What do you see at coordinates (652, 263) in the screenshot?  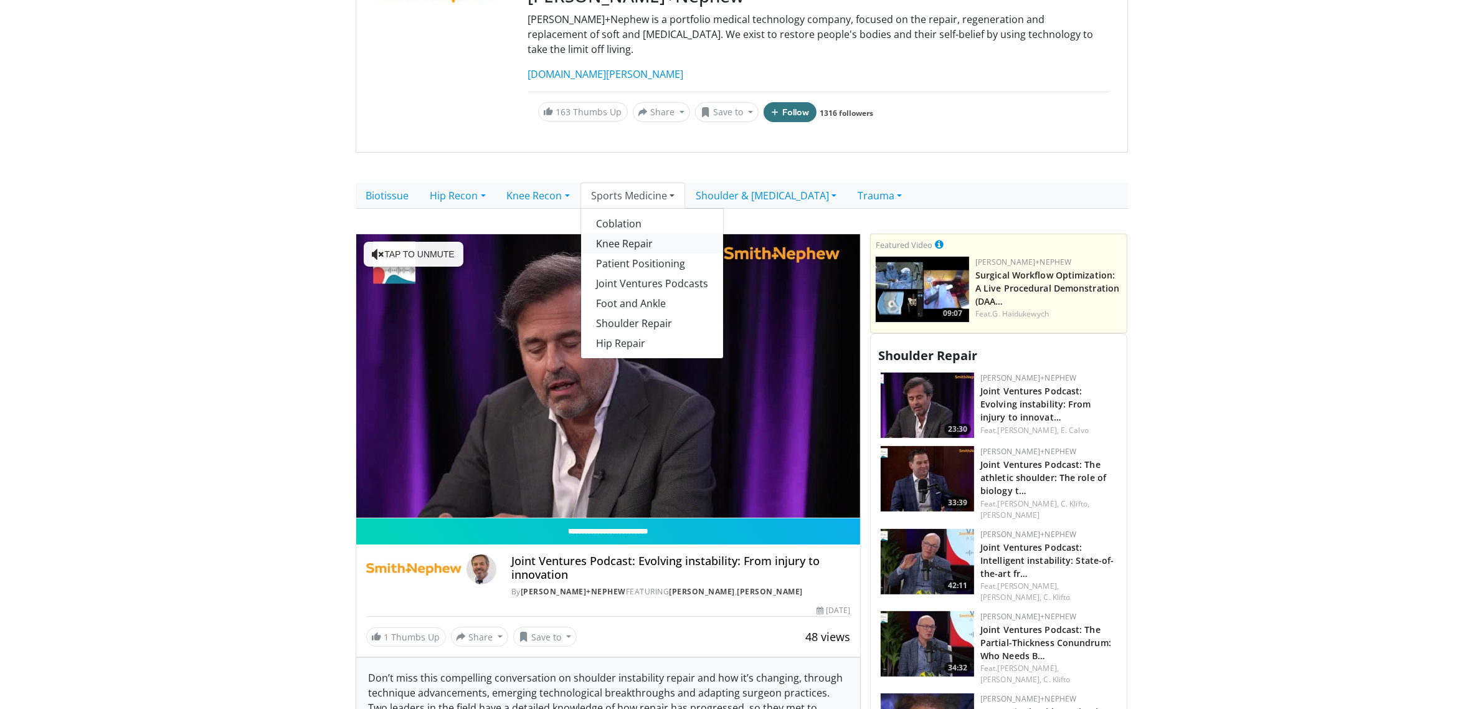 I see `a: Patient Positioning` at bounding box center [652, 263].